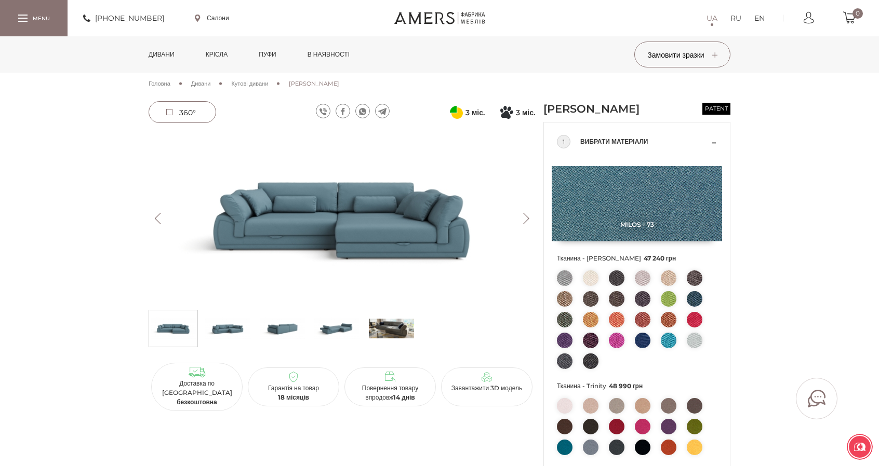 The image size is (879, 466). What do you see at coordinates (197, 402) in the screenshot?
I see `b: безкоштовна` at bounding box center [197, 402].